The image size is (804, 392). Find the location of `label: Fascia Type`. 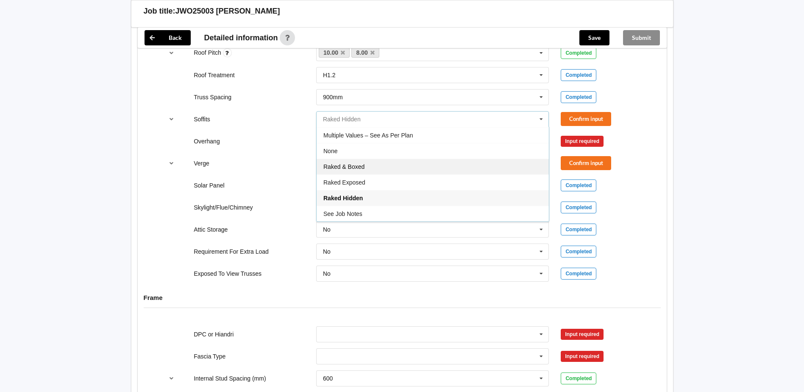

label: Fascia Type is located at coordinates (209, 356).